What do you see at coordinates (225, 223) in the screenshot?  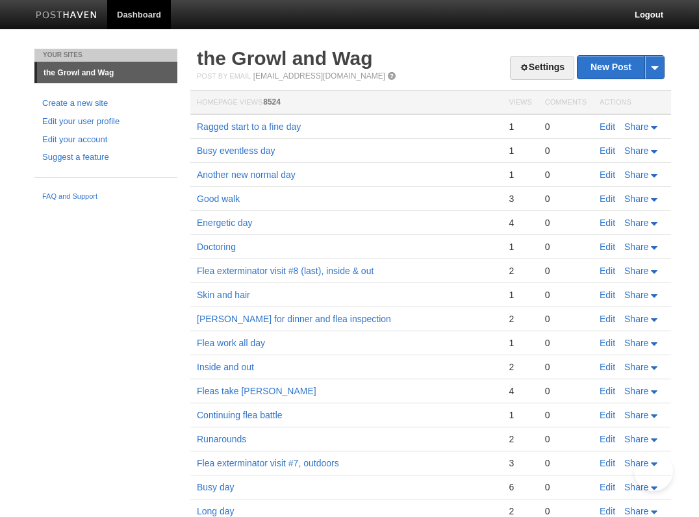 I see `a: Energetic day` at bounding box center [225, 223].